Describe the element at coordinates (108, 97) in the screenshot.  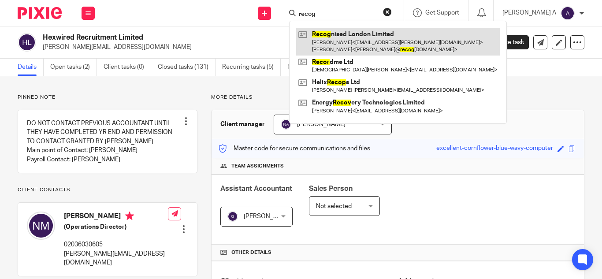
I see `p: Pinned note` at that location.